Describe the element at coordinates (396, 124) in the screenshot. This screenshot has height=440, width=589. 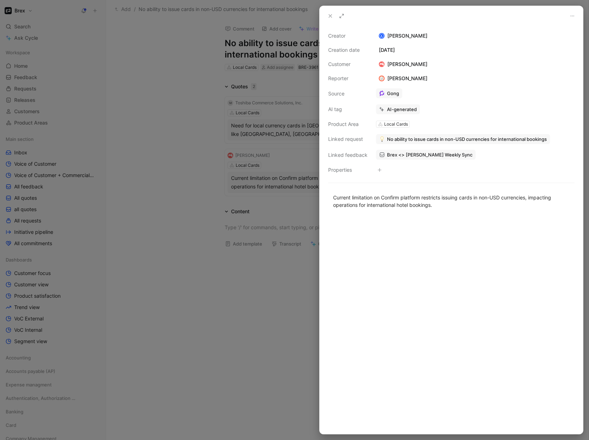
I see `div: Local Cards` at that location.